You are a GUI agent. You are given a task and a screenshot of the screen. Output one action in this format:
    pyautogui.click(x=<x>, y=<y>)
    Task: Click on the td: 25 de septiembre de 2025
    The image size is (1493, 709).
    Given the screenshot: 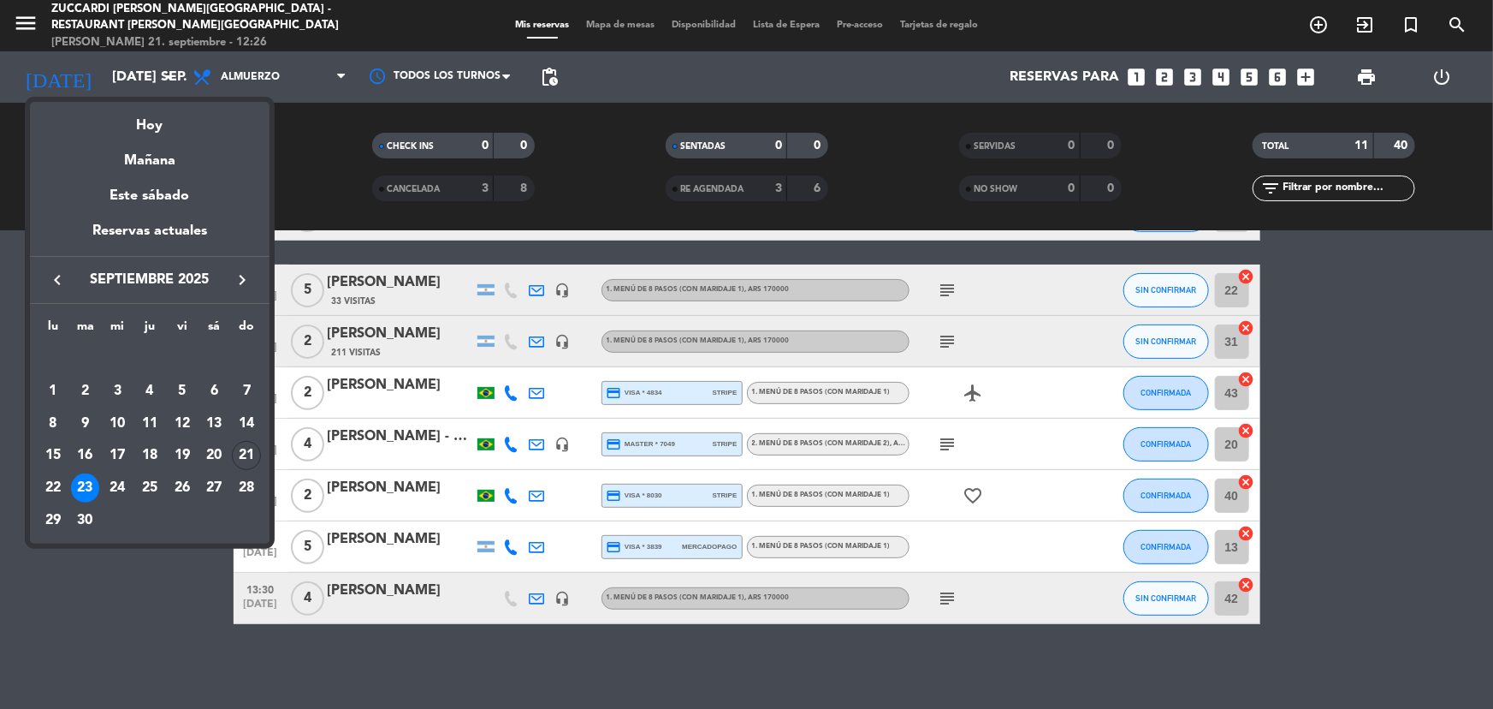 What is the action you would take?
    pyautogui.click(x=150, y=488)
    